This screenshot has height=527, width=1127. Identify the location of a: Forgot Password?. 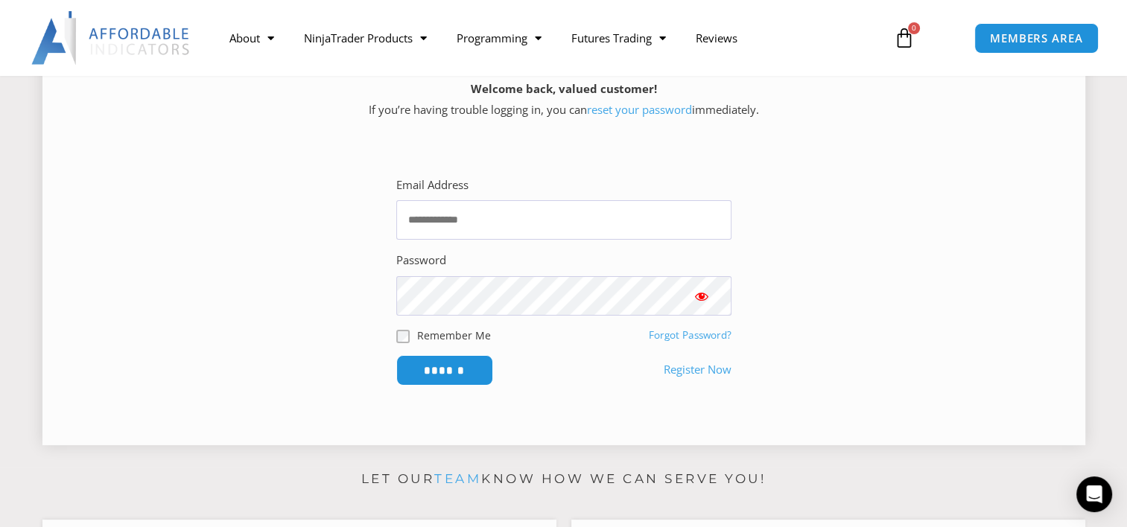
(690, 335).